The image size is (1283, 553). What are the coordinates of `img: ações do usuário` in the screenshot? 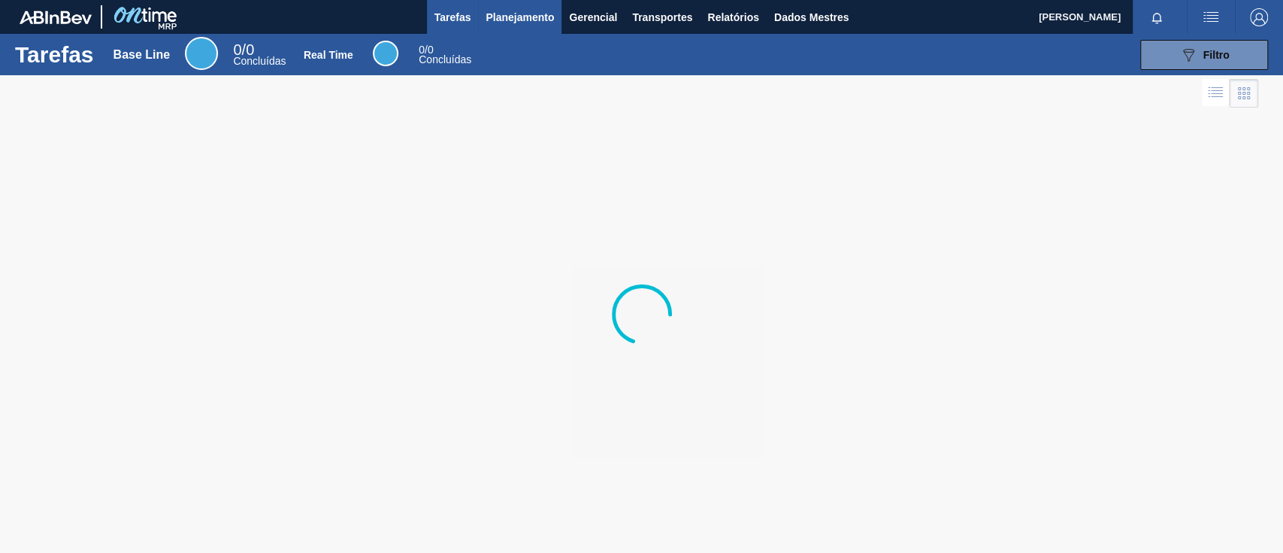 It's located at (1211, 17).